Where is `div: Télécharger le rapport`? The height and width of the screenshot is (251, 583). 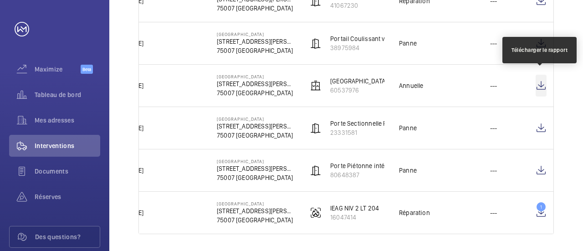 div: Télécharger le rapport is located at coordinates (539, 50).